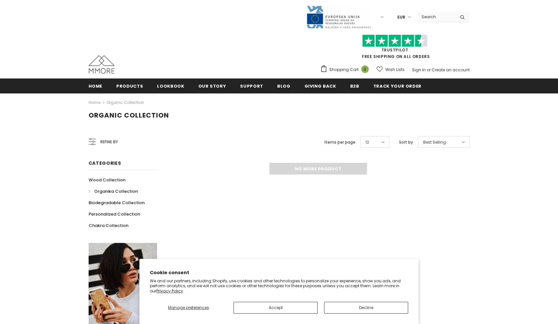 This screenshot has width=558, height=324. What do you see at coordinates (276, 308) in the screenshot?
I see `button: Accept` at bounding box center [276, 308].